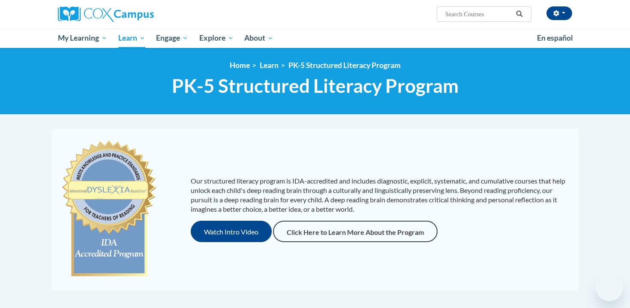  Describe the element at coordinates (315, 86) in the screenshot. I see `span: PK-5 Structured Literacy Program` at that location.